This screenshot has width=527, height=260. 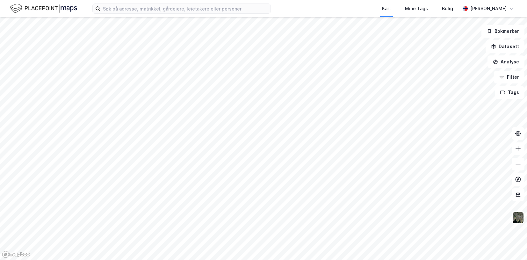 What do you see at coordinates (511, 245) in the screenshot?
I see `div: Kontrollprogram for chat` at bounding box center [511, 245].